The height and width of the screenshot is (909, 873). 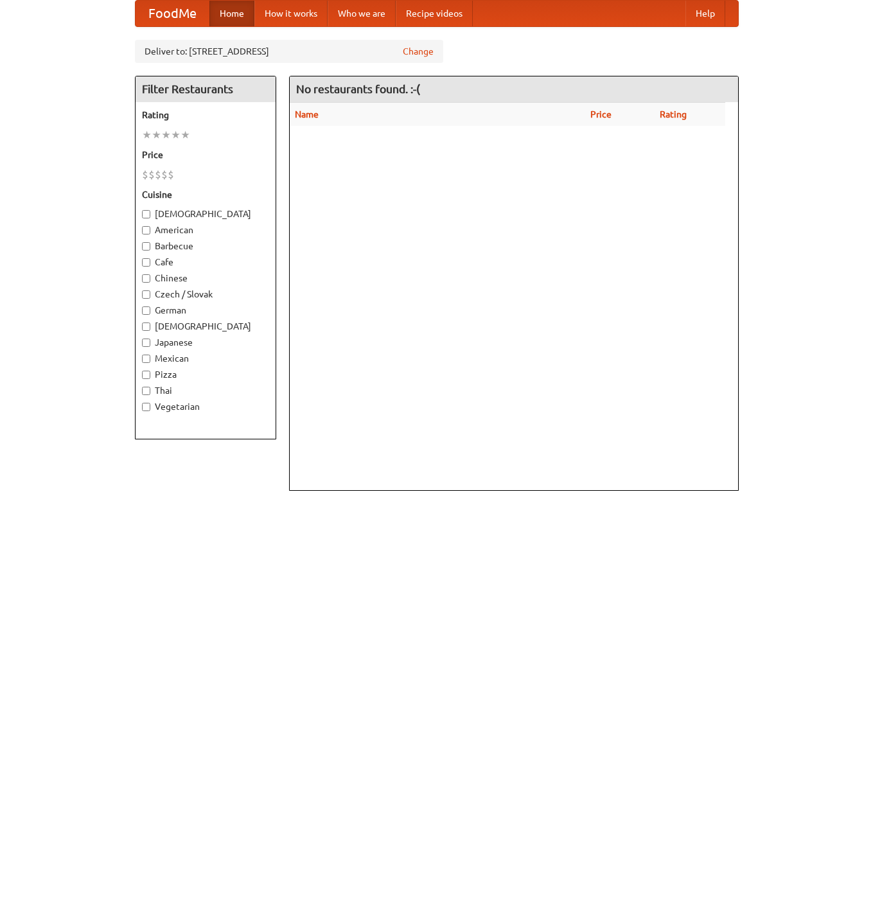 What do you see at coordinates (601, 114) in the screenshot?
I see `a: Price` at bounding box center [601, 114].